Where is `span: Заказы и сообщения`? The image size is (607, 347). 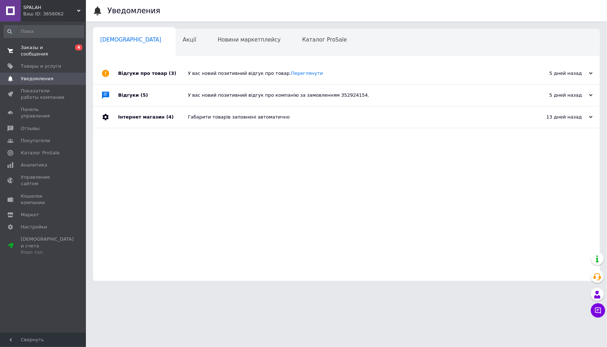
span: Заказы и сообщения is located at coordinates (43, 51).